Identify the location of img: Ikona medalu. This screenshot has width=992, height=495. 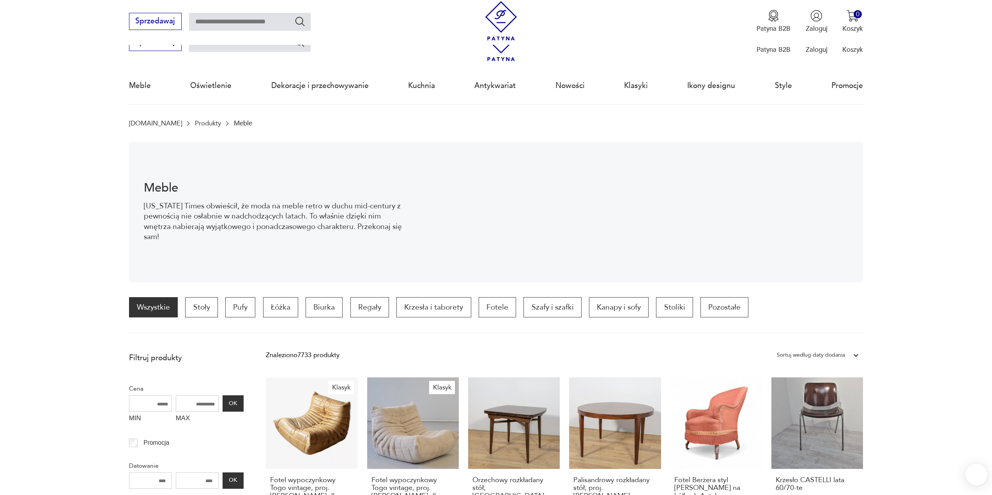
(773, 16).